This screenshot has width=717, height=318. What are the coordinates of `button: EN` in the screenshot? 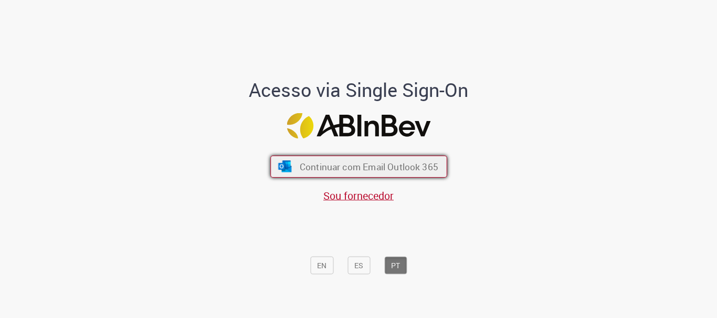 It's located at (322, 266).